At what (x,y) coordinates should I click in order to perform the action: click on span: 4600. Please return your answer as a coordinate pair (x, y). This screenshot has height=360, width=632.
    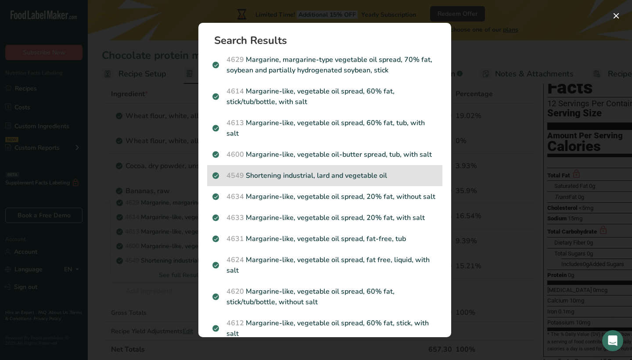
    Looking at the image, I should click on (235, 154).